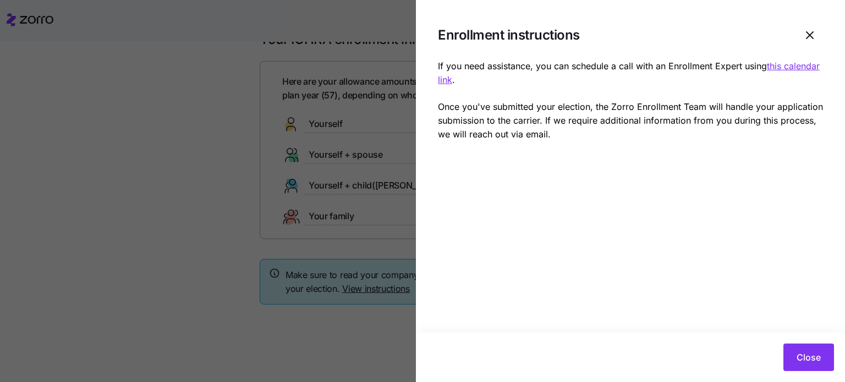 Image resolution: width=845 pixels, height=382 pixels. I want to click on a: this calendar link, so click(629, 73).